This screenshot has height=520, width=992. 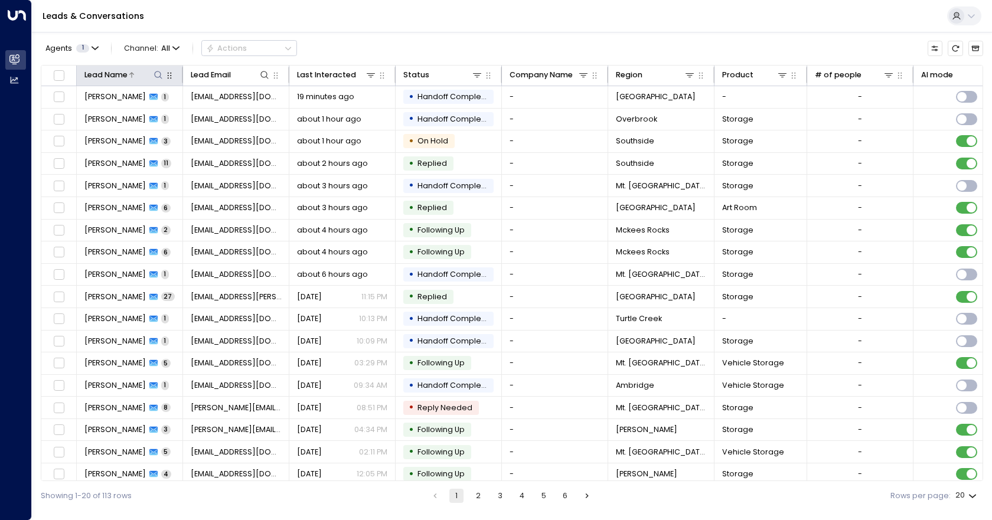 What do you see at coordinates (370, 386) in the screenshot?
I see `p: 09:34 AM` at bounding box center [370, 386].